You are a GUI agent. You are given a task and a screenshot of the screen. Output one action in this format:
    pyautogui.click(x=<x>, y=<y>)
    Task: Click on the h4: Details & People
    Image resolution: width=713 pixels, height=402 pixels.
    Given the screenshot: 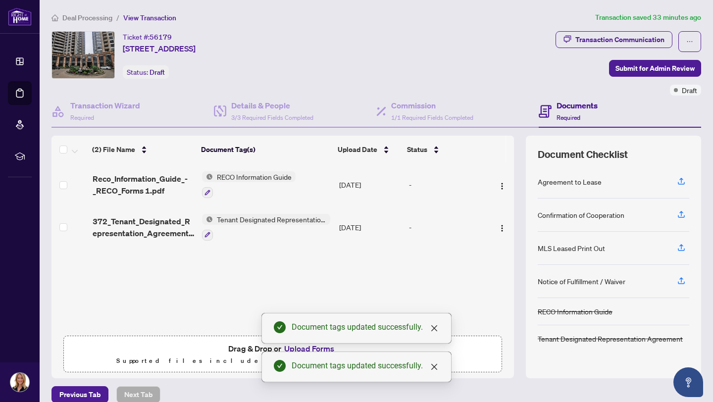 What is the action you would take?
    pyautogui.click(x=272, y=105)
    